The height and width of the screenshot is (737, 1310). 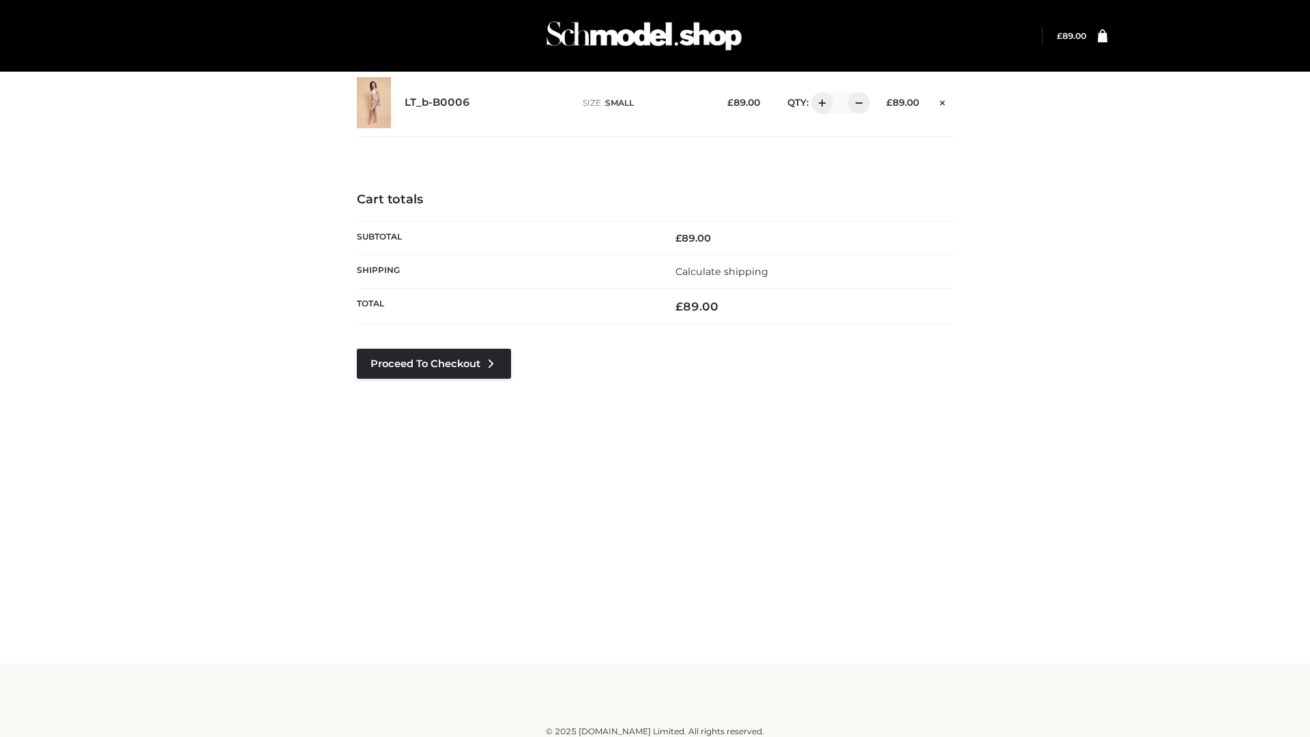 What do you see at coordinates (506, 271) in the screenshot?
I see `th: Shipping` at bounding box center [506, 271].